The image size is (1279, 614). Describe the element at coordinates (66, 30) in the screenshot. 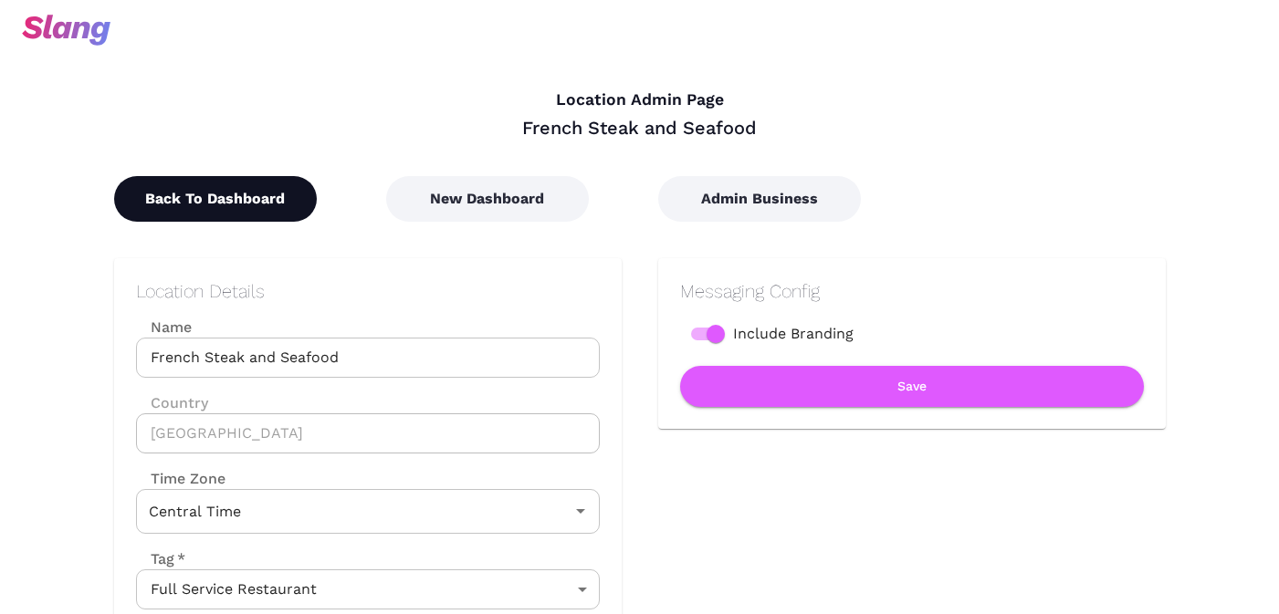

I see `img: svg+xml;base64,PHN2ZyB3aWR0aD0iOTciIGhlaWdodD0iMzQiIHZpZXdCb3g9IjAgMCA5NyAzNCIgZmlsbD0ibm9uZSIgeG...` at that location.